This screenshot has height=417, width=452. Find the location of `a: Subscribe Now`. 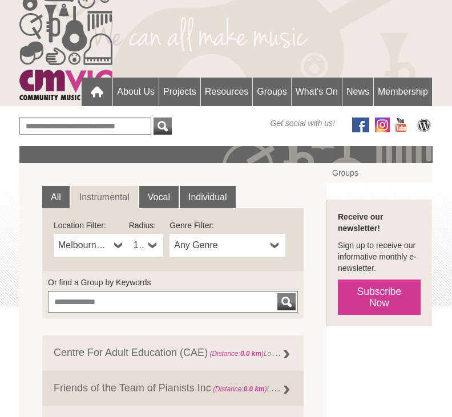

a: Subscribe Now is located at coordinates (379, 298).